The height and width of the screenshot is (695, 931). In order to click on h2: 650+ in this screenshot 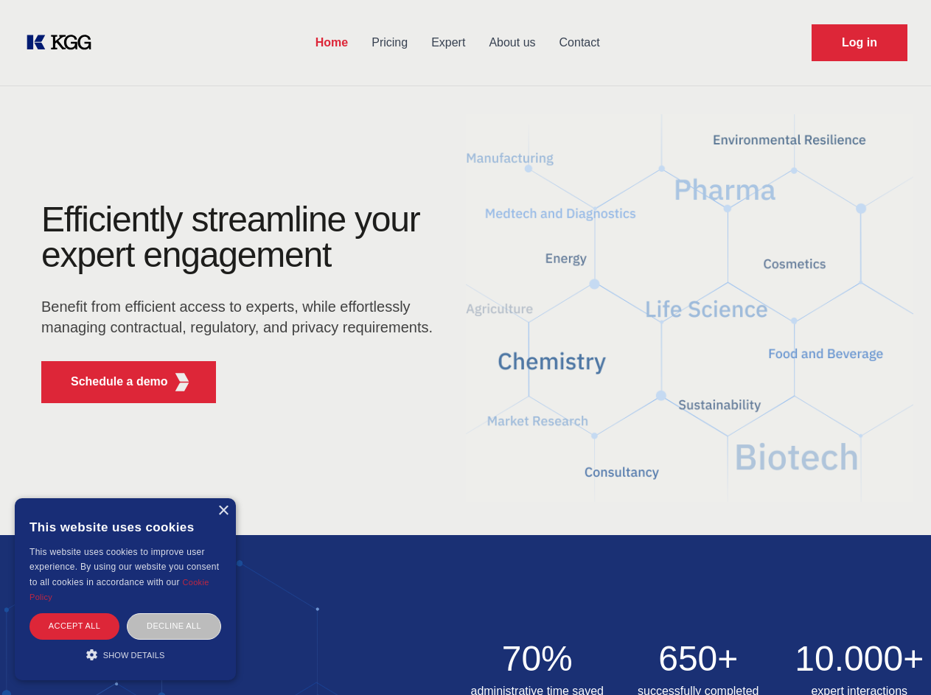, I will do `click(698, 659)`.